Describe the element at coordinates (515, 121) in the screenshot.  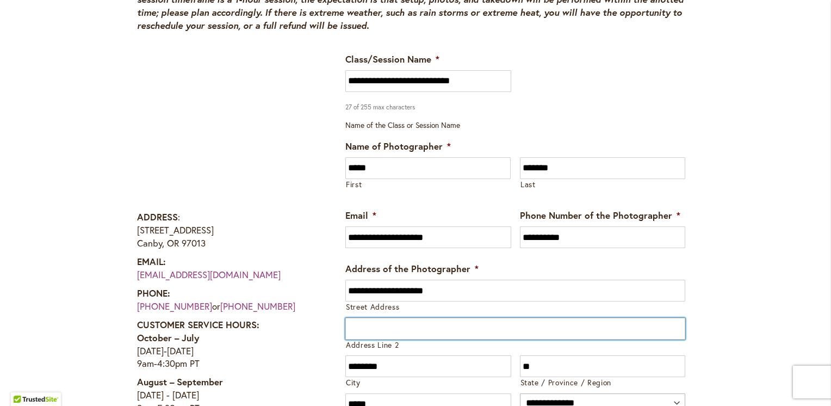
I see `div: Name of the Class or Session Name` at that location.